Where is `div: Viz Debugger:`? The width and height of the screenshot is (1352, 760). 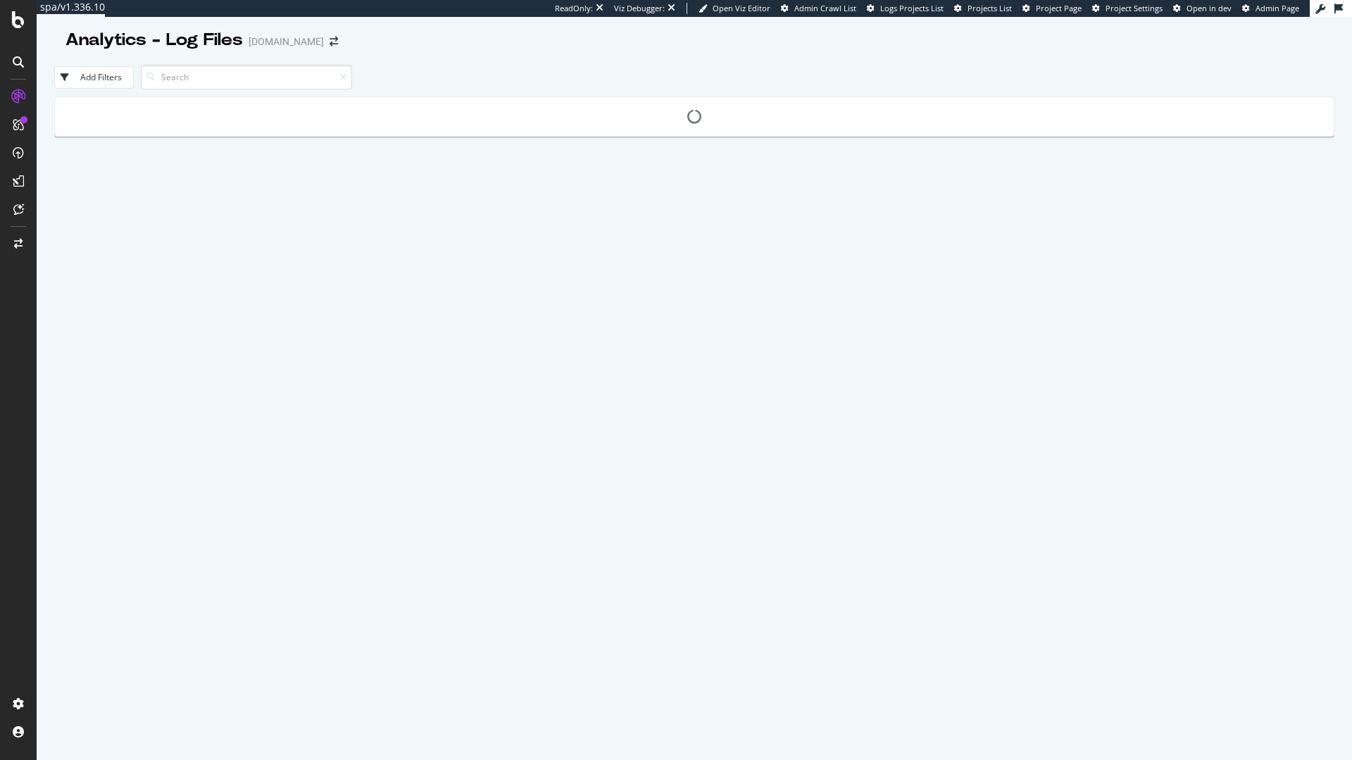 div: Viz Debugger: is located at coordinates (639, 8).